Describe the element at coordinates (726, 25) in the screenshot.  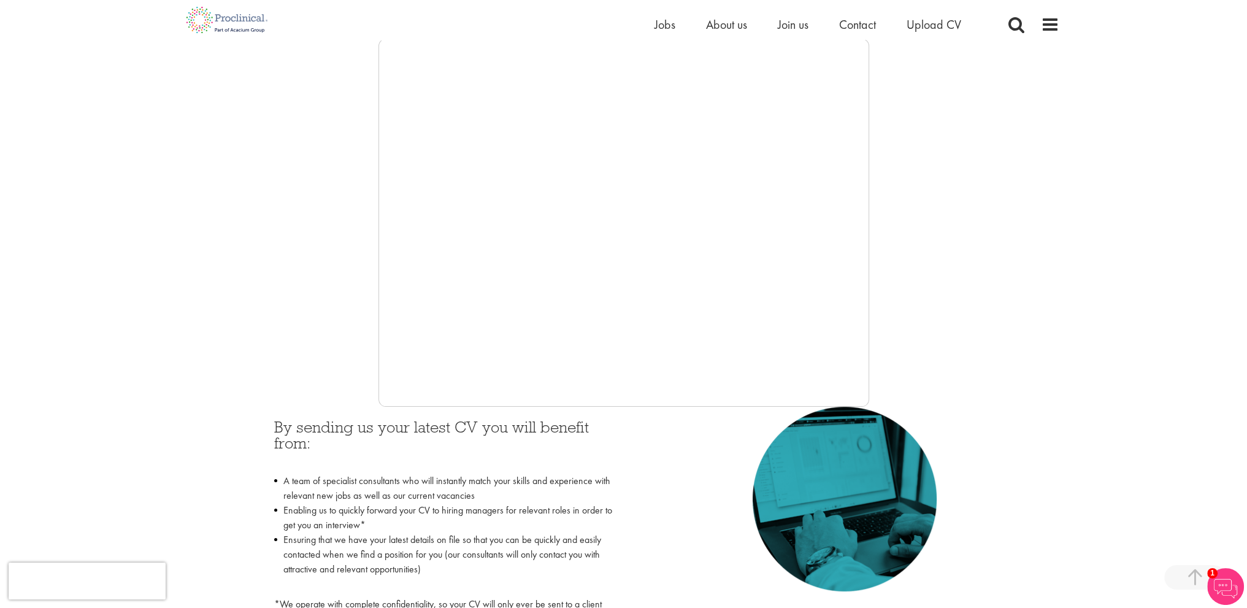
I see `a: About us` at that location.